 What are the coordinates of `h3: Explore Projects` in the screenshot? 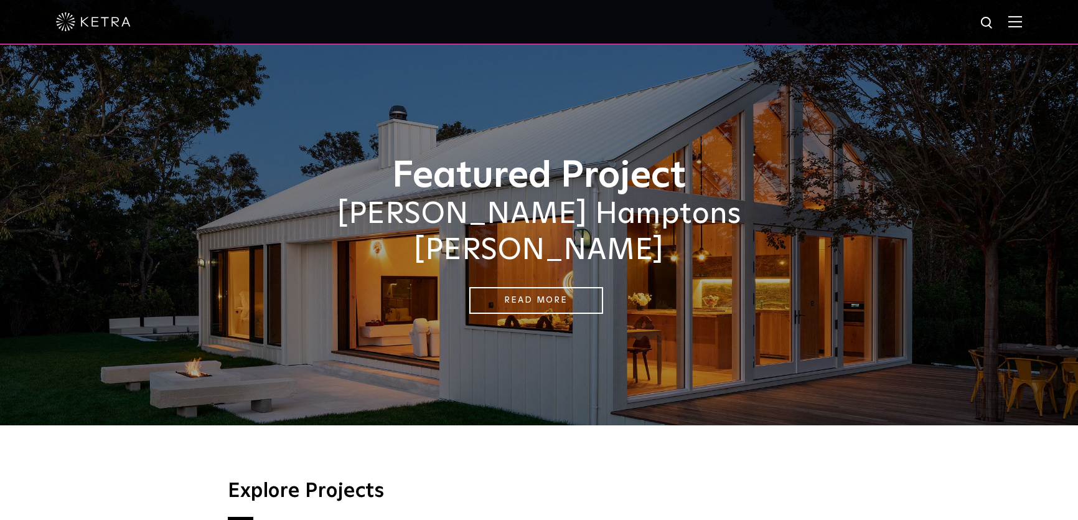 It's located at (539, 491).